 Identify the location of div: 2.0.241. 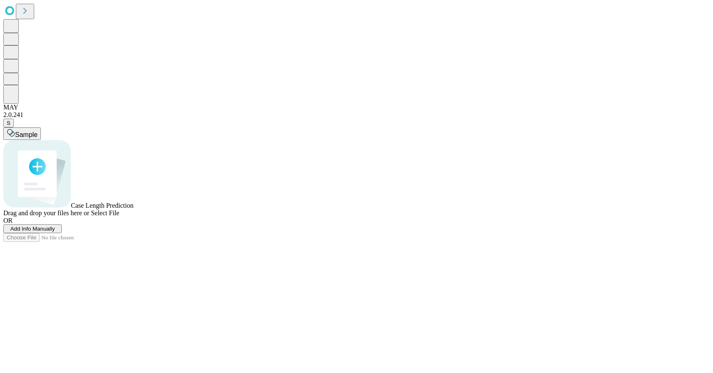
(356, 115).